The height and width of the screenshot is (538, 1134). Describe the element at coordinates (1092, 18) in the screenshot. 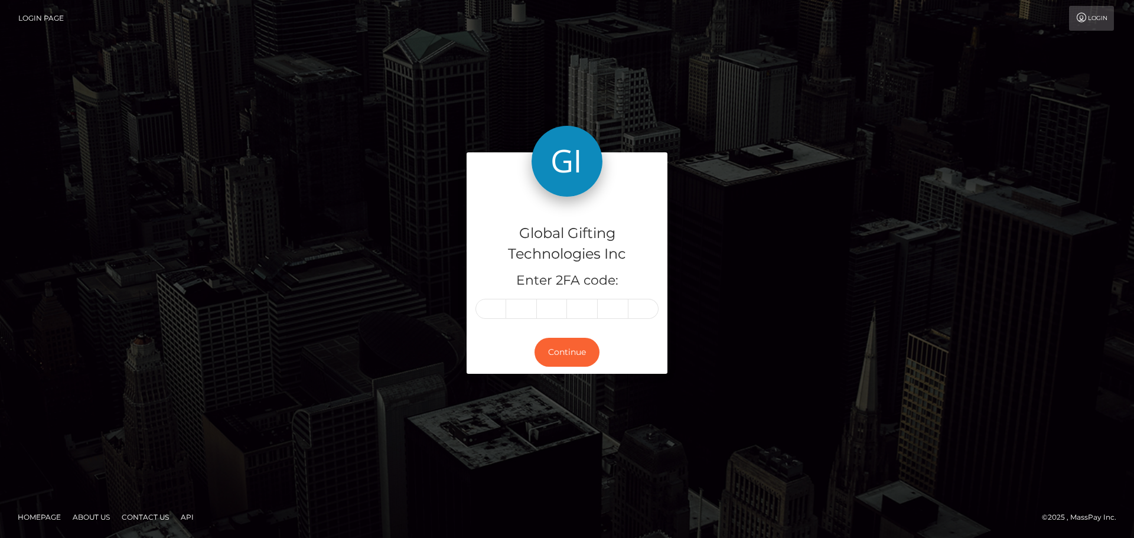

I see `a: Login` at that location.